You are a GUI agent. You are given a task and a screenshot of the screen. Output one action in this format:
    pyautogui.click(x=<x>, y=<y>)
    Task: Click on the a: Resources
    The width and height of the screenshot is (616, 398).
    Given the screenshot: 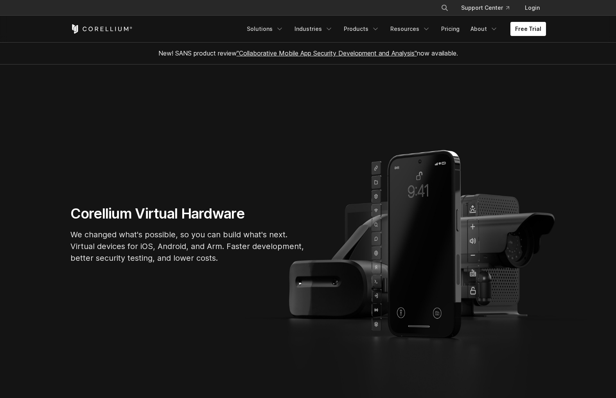 What is the action you would take?
    pyautogui.click(x=410, y=29)
    